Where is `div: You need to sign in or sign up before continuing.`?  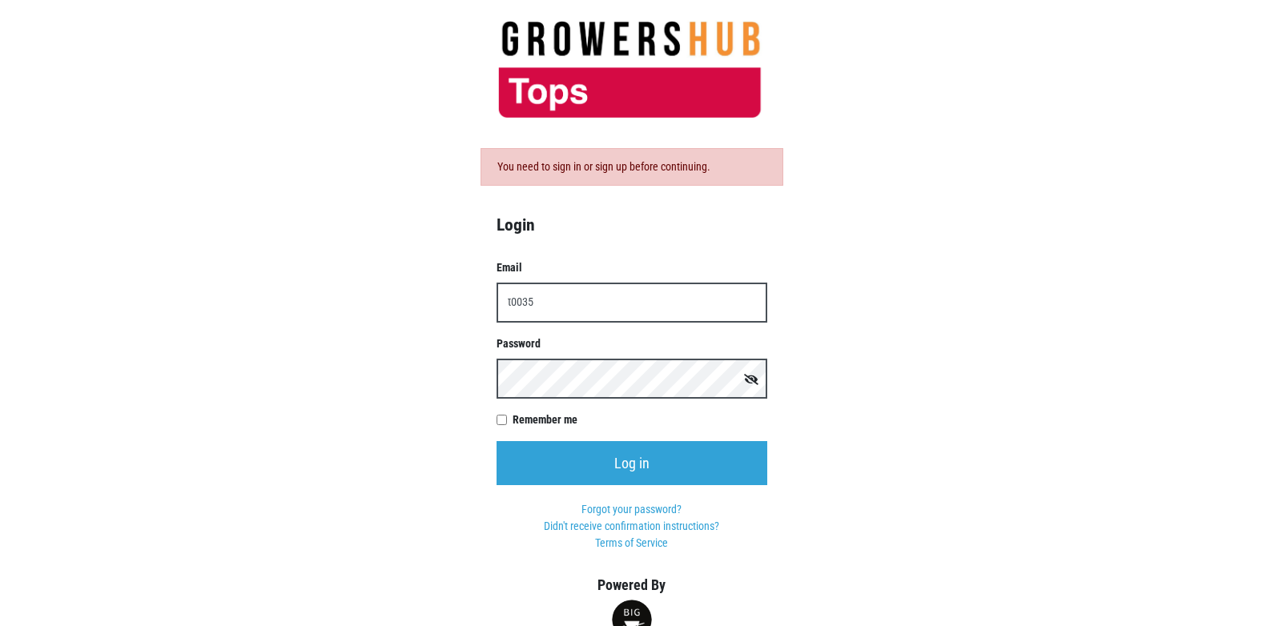 div: You need to sign in or sign up before continuing. is located at coordinates (632, 167).